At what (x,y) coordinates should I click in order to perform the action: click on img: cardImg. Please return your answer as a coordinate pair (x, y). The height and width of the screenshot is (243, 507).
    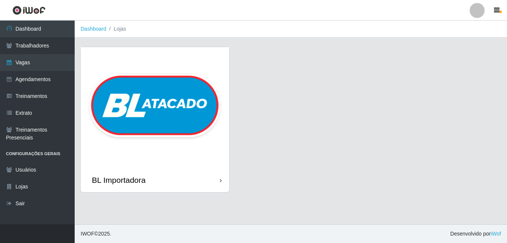
    Looking at the image, I should click on (155, 107).